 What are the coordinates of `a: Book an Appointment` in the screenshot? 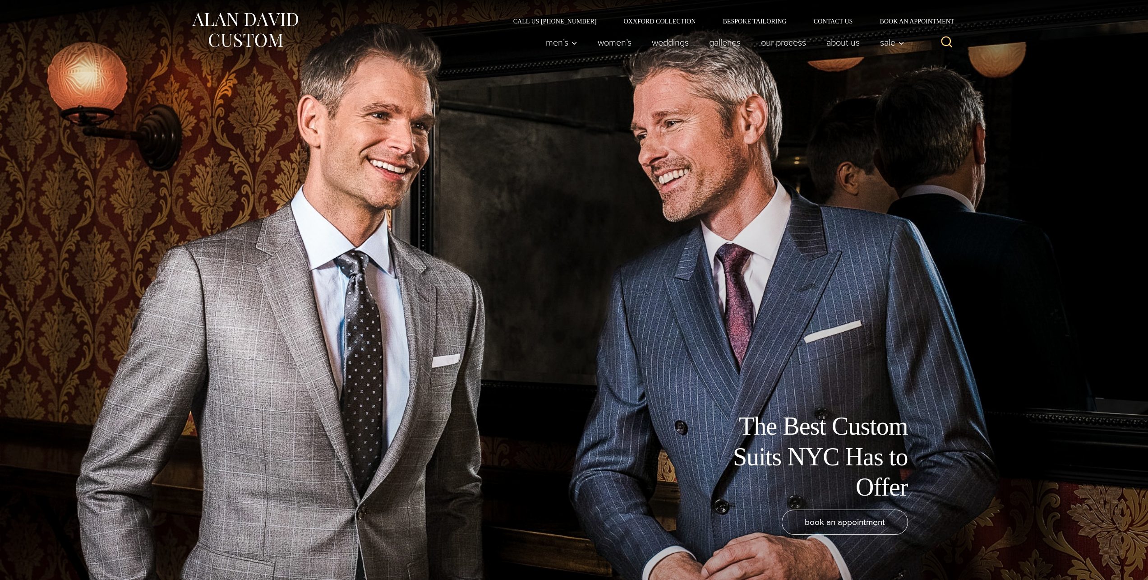 It's located at (912, 21).